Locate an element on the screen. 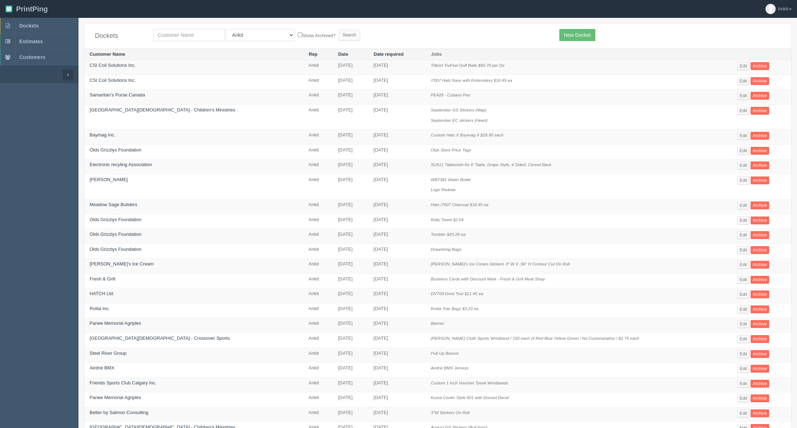 The image size is (797, 428). a: New Docket is located at coordinates (577, 35).